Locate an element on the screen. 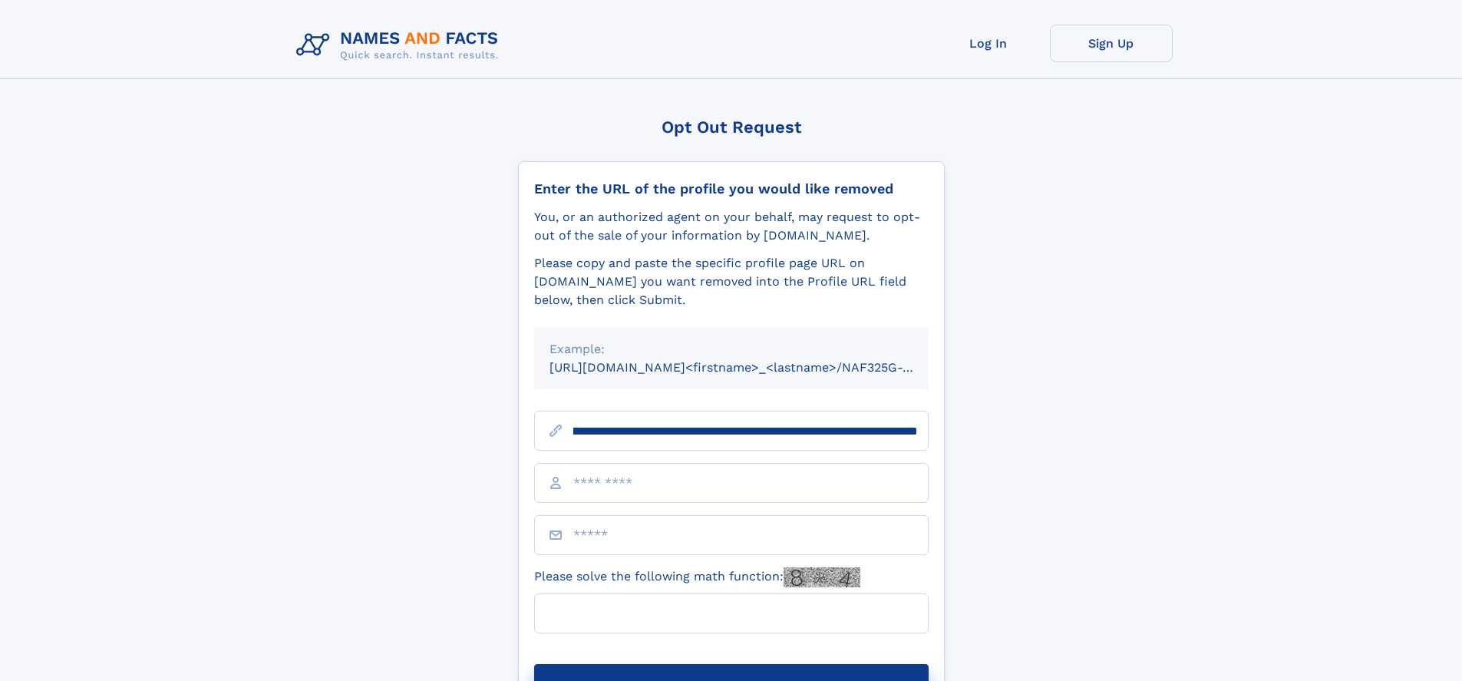  img: Logo Names and Facts is located at coordinates (401, 45).